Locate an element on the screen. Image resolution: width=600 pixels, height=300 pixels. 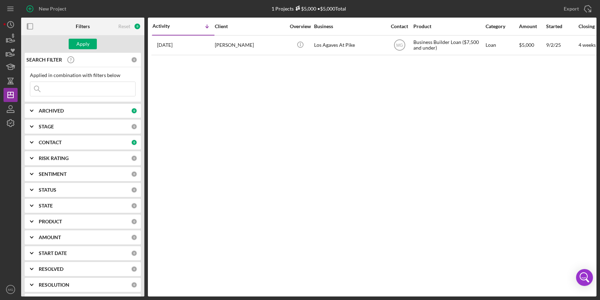
time: 4 weeks is located at coordinates (587, 45).